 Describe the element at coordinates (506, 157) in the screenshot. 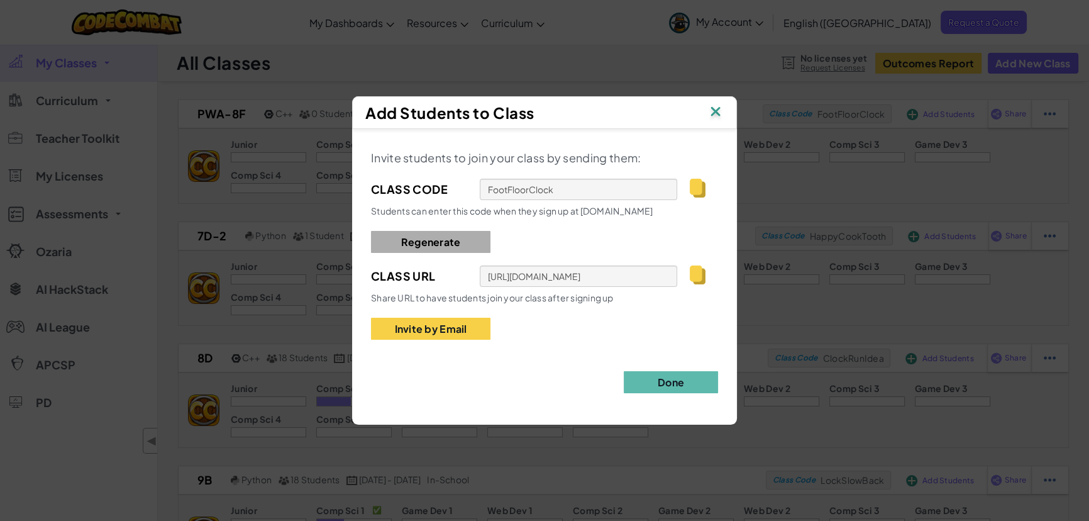

I see `span: Invite students to join your class by sending them:` at that location.